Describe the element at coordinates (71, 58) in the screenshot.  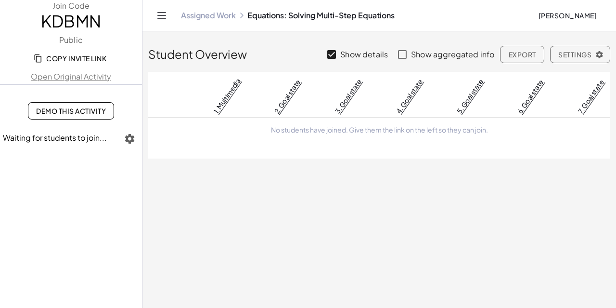
I see `span: Copy Invite Link` at that location.